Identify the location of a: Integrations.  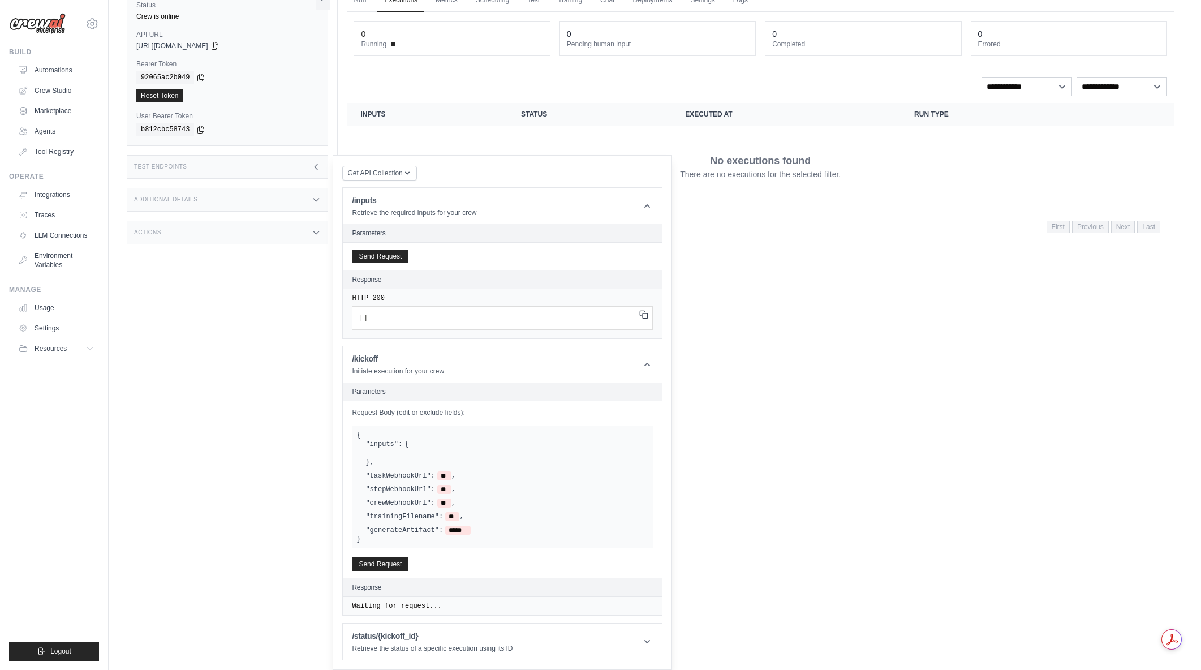
(56, 195).